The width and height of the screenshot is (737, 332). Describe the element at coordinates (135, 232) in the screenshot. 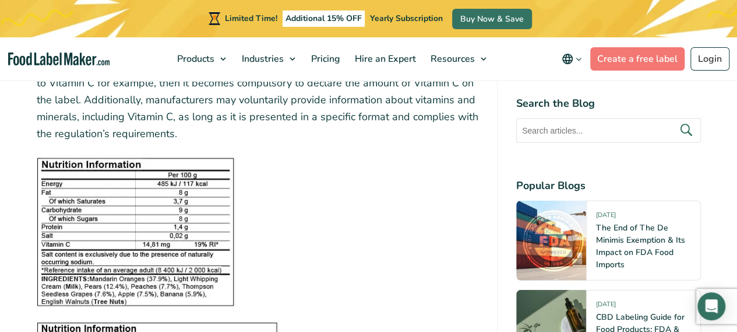

I see `img: EU Standard Nutrition Facts Label with nutrition information in a tabular format.` at that location.